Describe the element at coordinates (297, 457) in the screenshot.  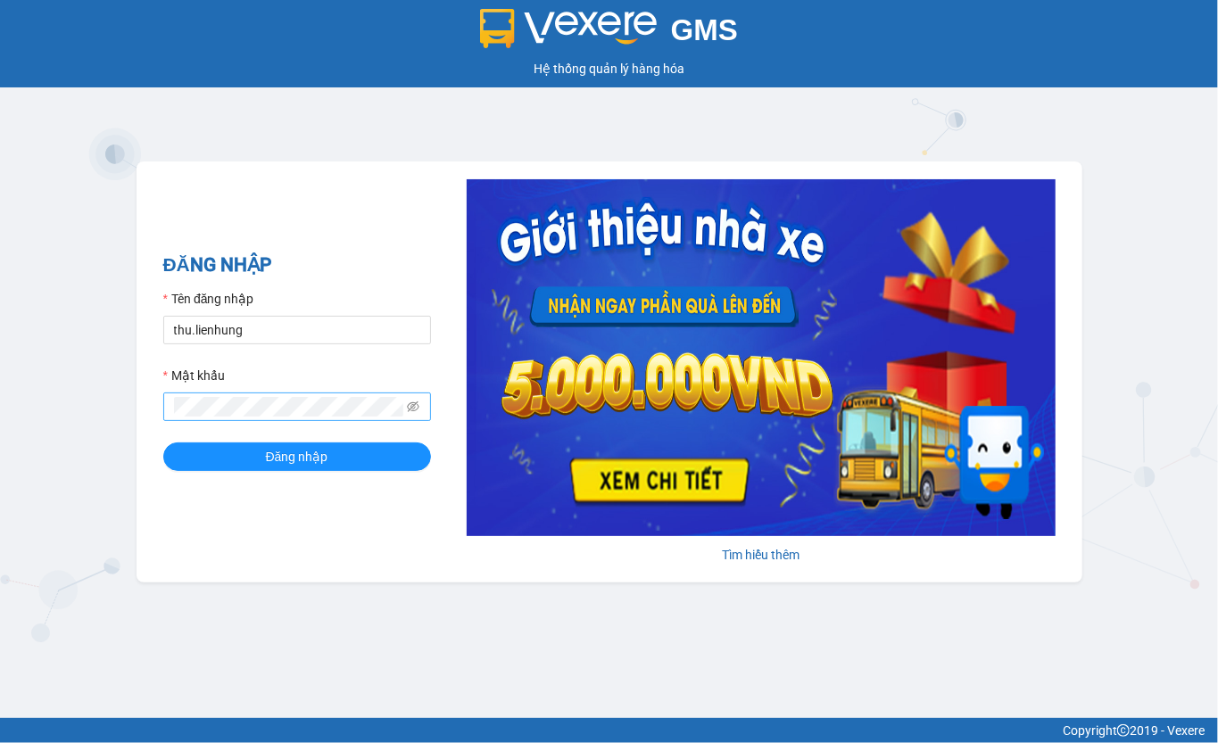
I see `button: Đăng nhập` at that location.